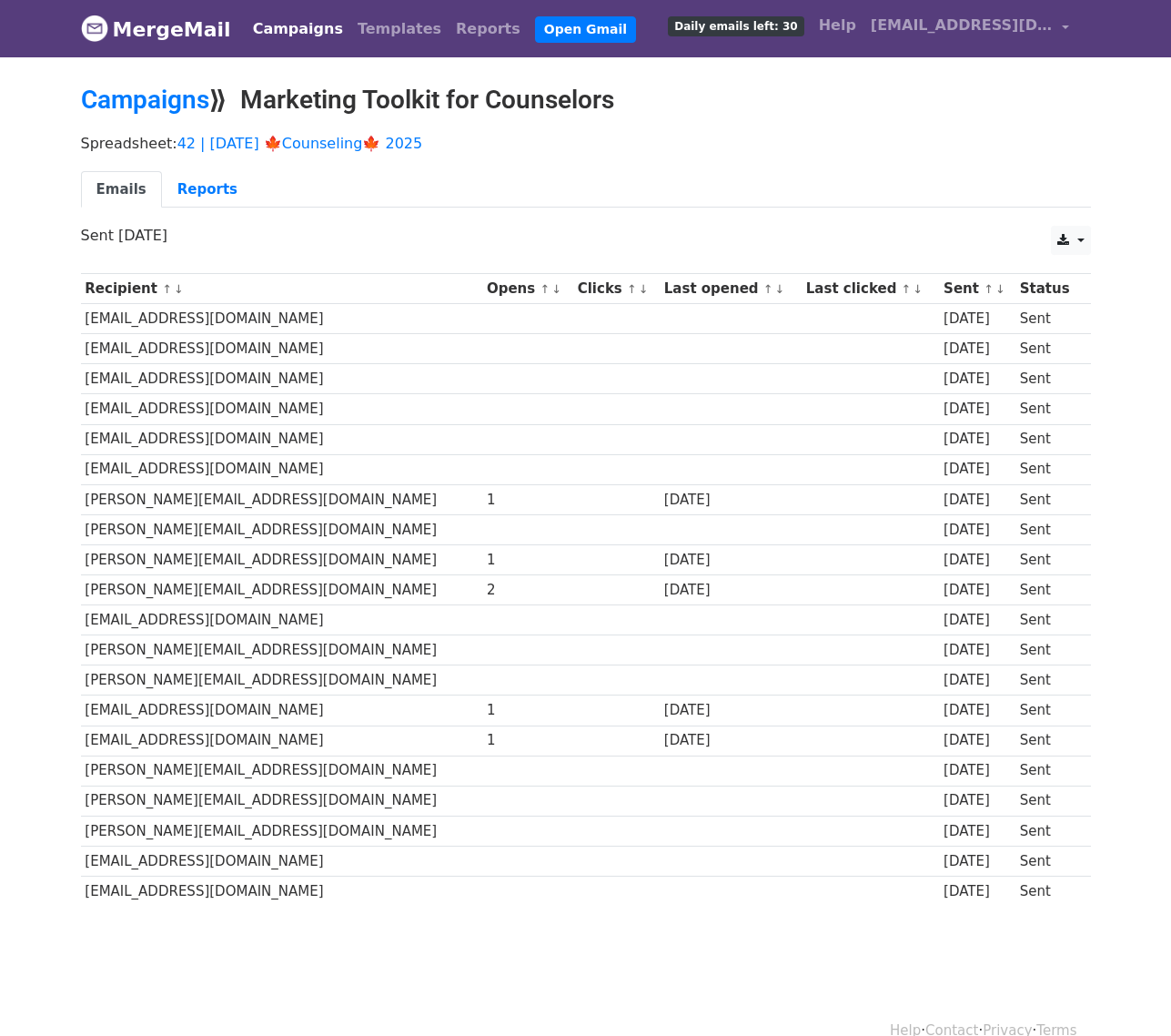  What do you see at coordinates (95, 28) in the screenshot?
I see `img: MergeMail logo` at bounding box center [95, 28].